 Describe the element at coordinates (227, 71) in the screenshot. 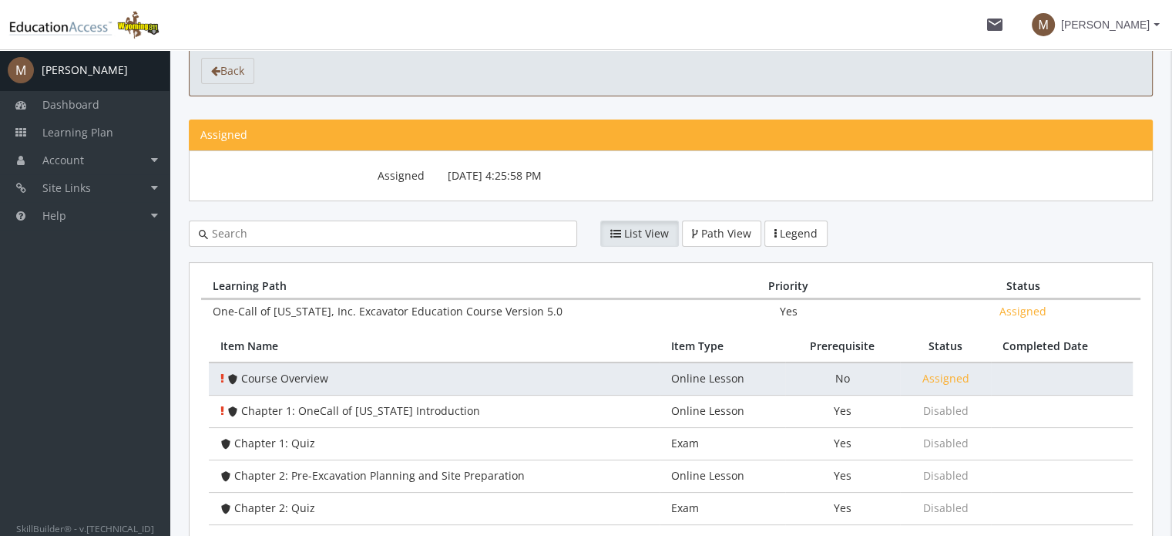

I see `a: Back` at that location.